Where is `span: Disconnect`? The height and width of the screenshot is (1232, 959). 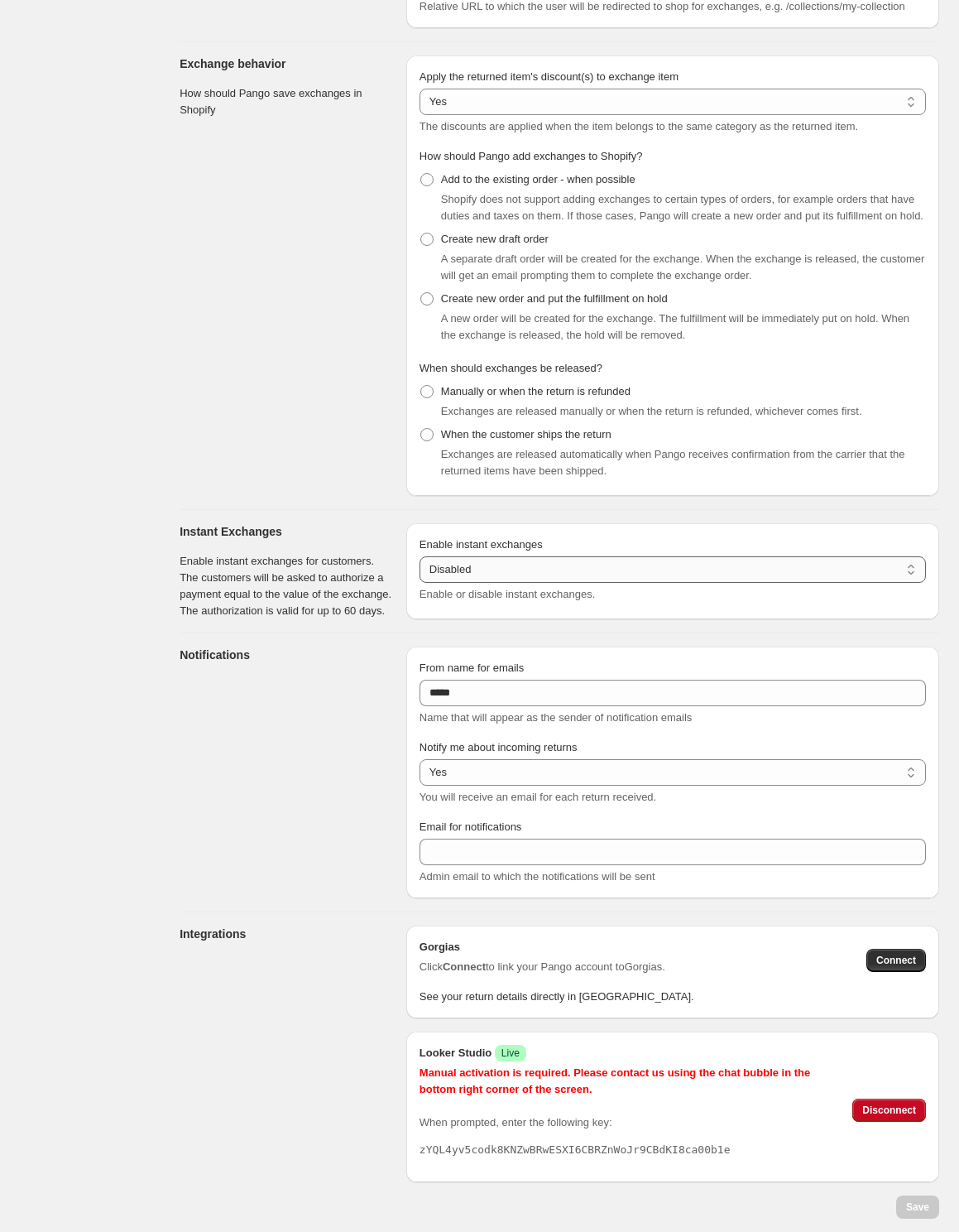
span: Disconnect is located at coordinates (889, 1110).